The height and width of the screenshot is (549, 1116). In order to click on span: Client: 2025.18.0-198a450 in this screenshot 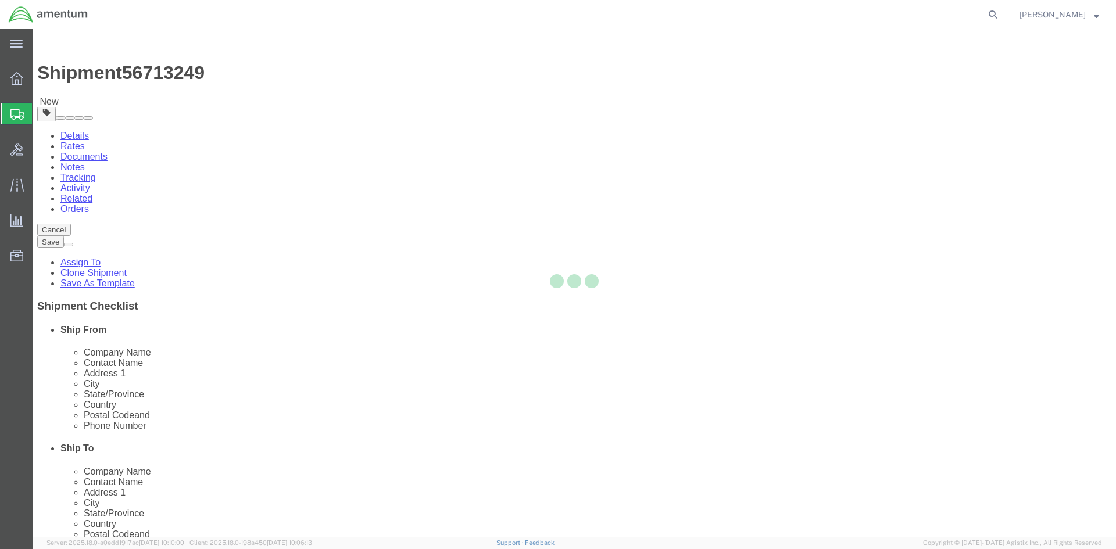, I will do `click(250, 543)`.